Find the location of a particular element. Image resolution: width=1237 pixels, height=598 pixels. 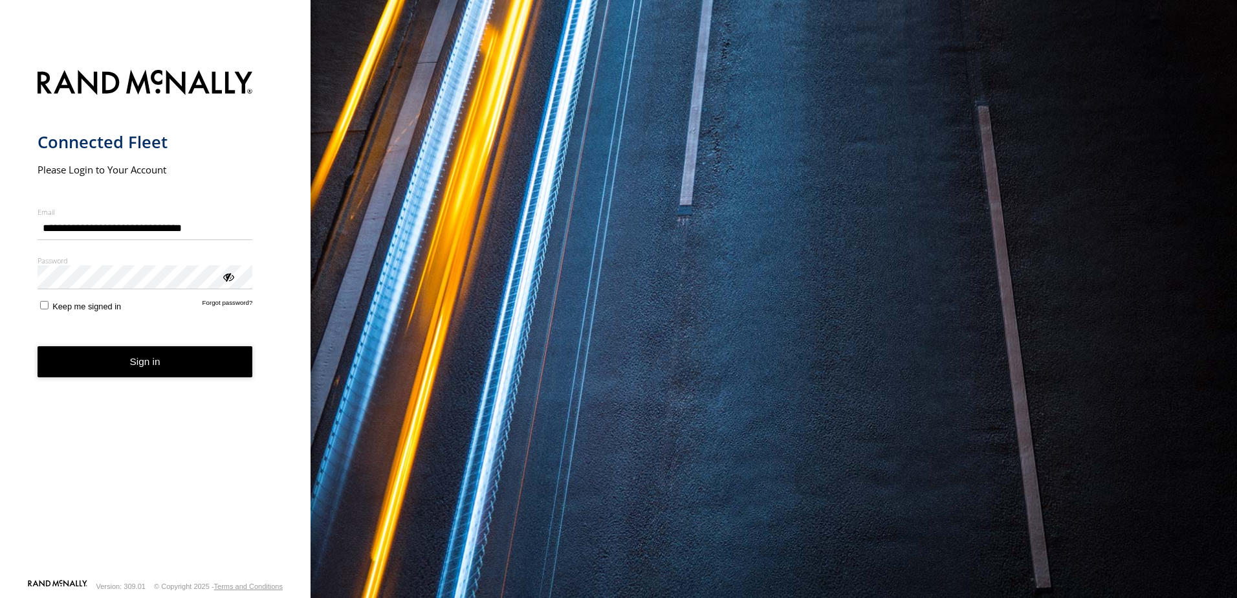

a: Forgot password? is located at coordinates (228, 305).